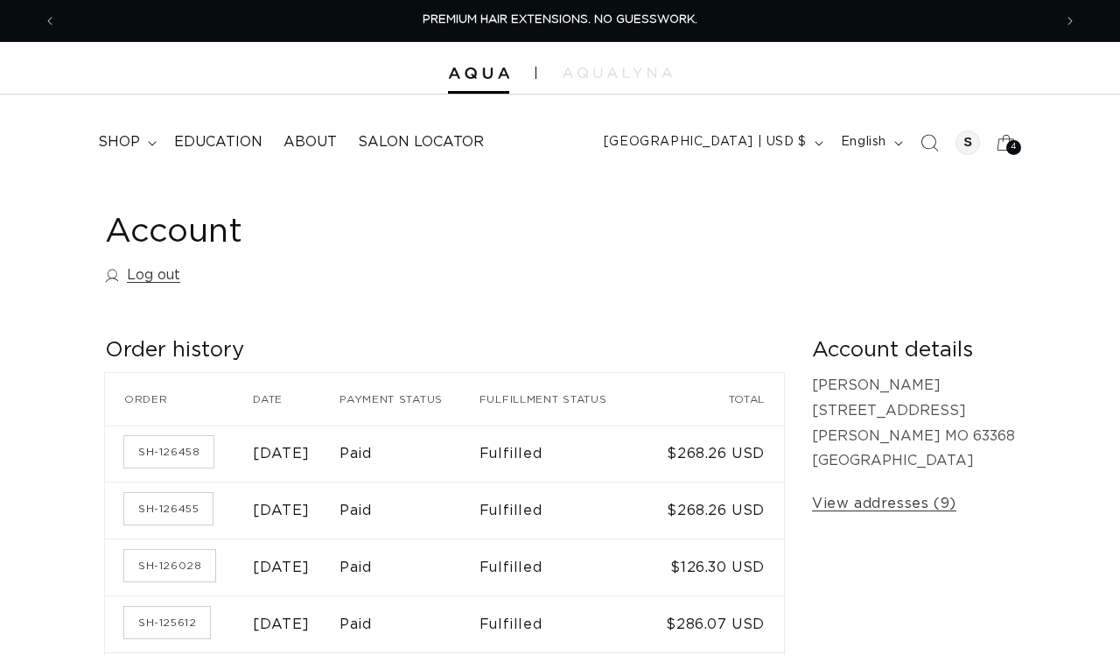  What do you see at coordinates (310, 142) in the screenshot?
I see `a: About` at bounding box center [310, 142].